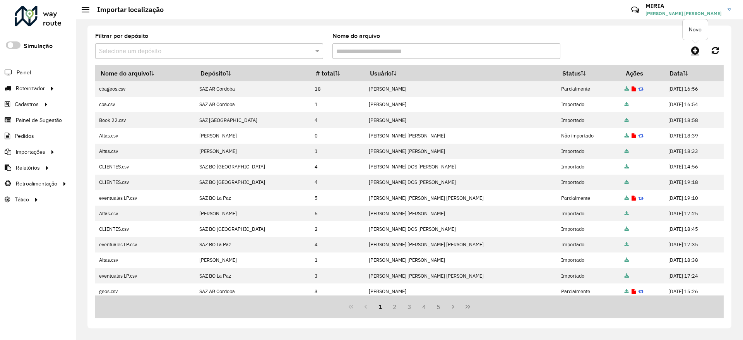 The image size is (743, 340). Describe the element at coordinates (642, 73) in the screenshot. I see `th: Ações` at that location.